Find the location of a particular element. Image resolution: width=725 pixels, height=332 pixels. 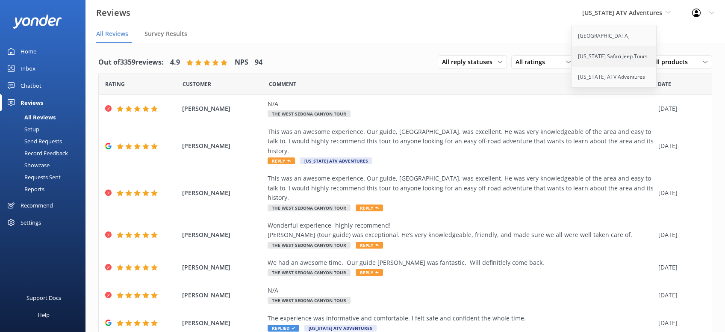

img: yonder-white-logo.png is located at coordinates (37, 21).